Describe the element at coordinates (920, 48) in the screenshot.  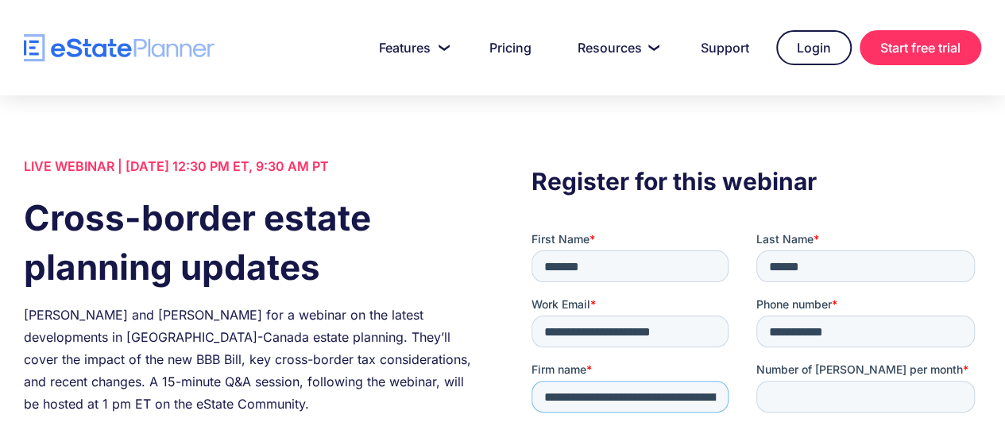
I see `a: Start free trial` at that location.